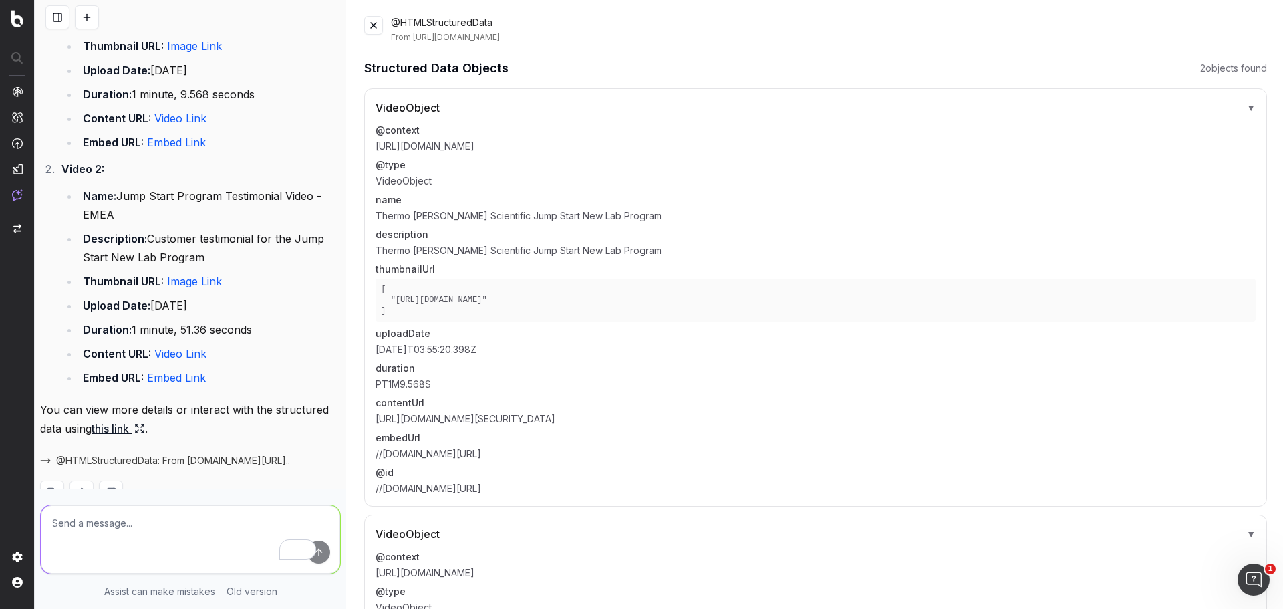 The image size is (1283, 609). What do you see at coordinates (252, 592) in the screenshot?
I see `a: Old version` at bounding box center [252, 592].